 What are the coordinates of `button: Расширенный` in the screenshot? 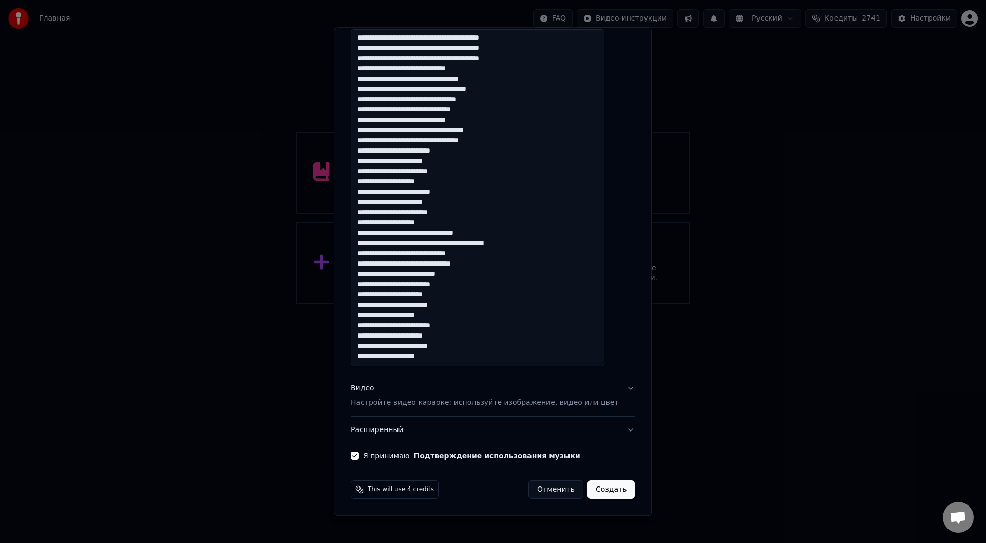 It's located at (493, 430).